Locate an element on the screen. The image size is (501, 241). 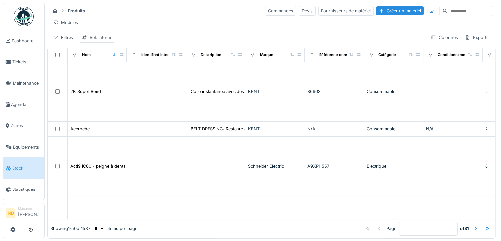
div: Page is located at coordinates (391, 228).